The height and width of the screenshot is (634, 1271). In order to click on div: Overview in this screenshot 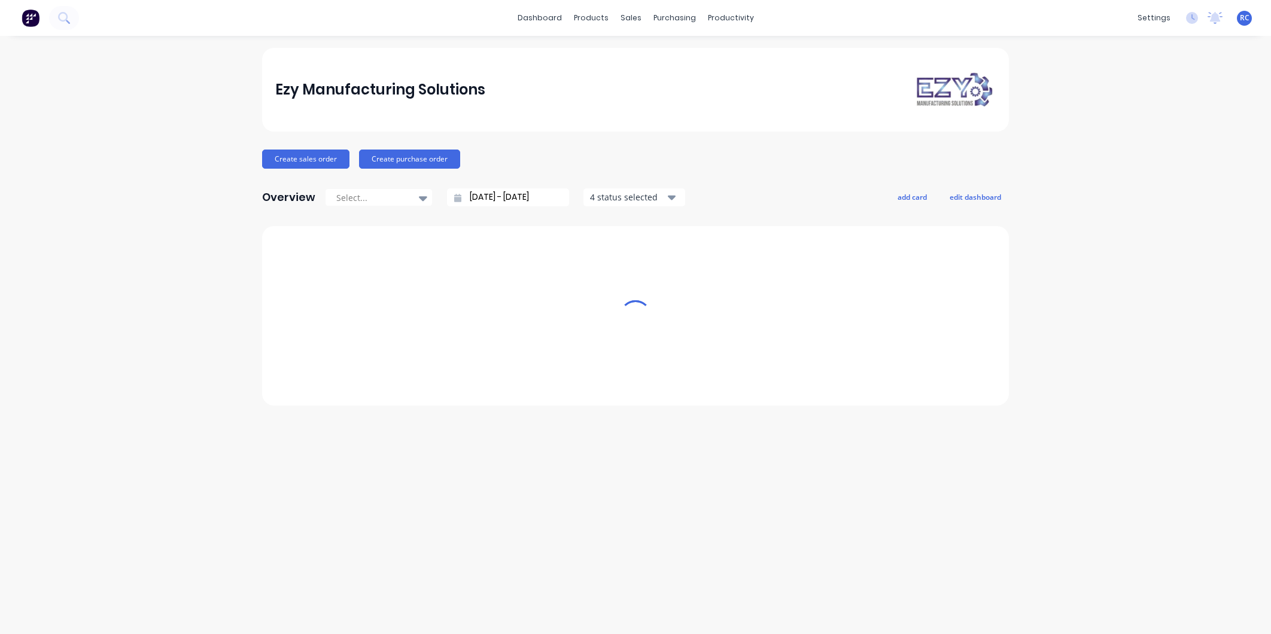, I will do `click(288, 197)`.